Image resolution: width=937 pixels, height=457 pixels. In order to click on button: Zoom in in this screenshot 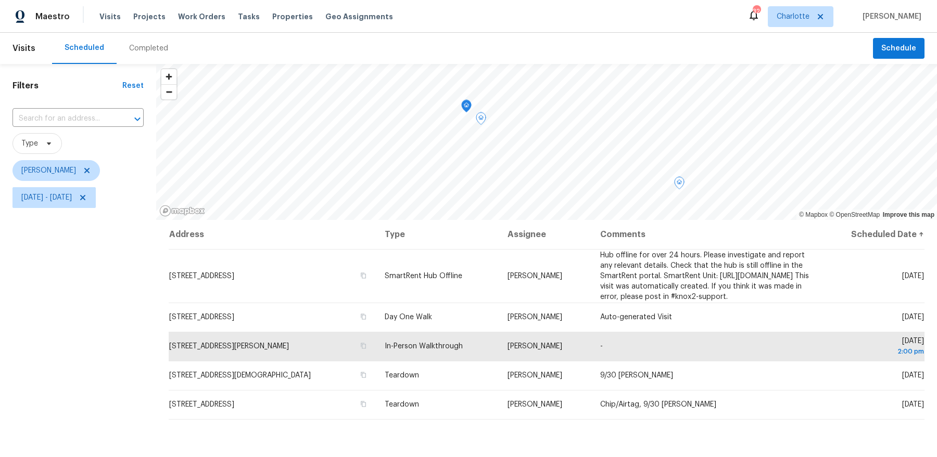, I will do `click(169, 77)`.